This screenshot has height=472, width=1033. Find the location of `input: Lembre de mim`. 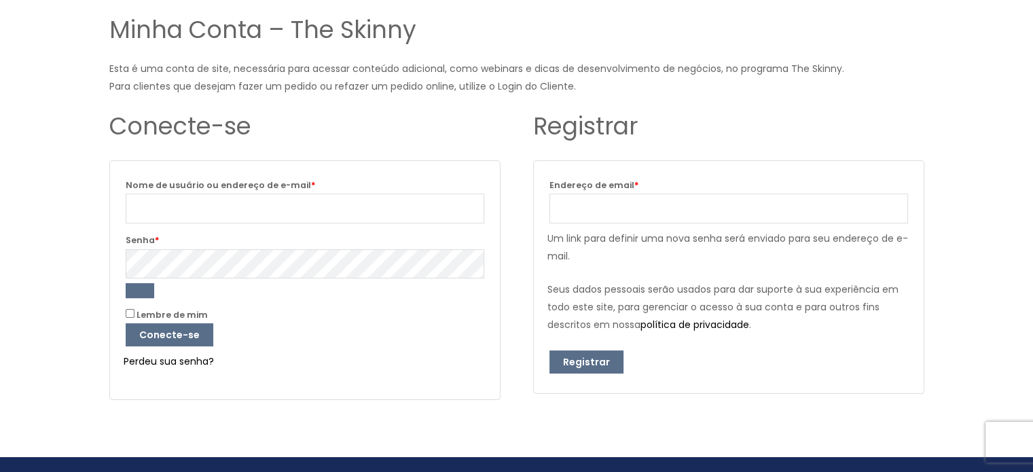

input: Lembre de mim is located at coordinates (130, 313).